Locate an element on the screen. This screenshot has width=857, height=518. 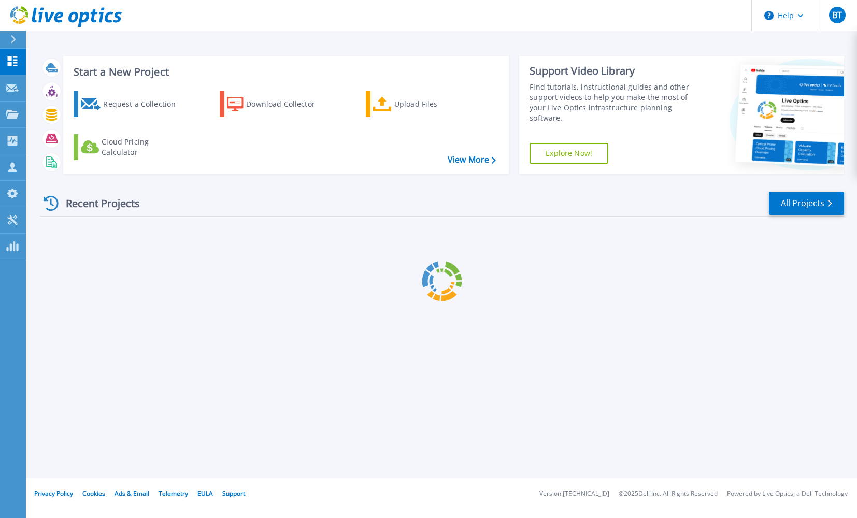
a: EULA is located at coordinates (205, 493).